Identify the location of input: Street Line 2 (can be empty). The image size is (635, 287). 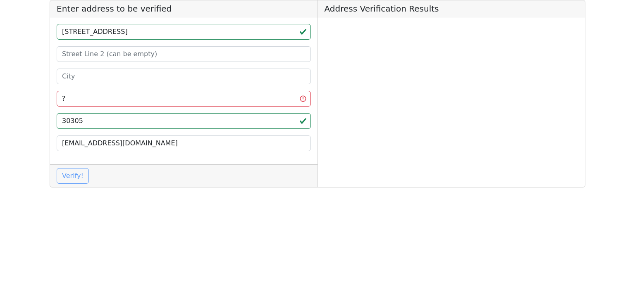
(184, 54).